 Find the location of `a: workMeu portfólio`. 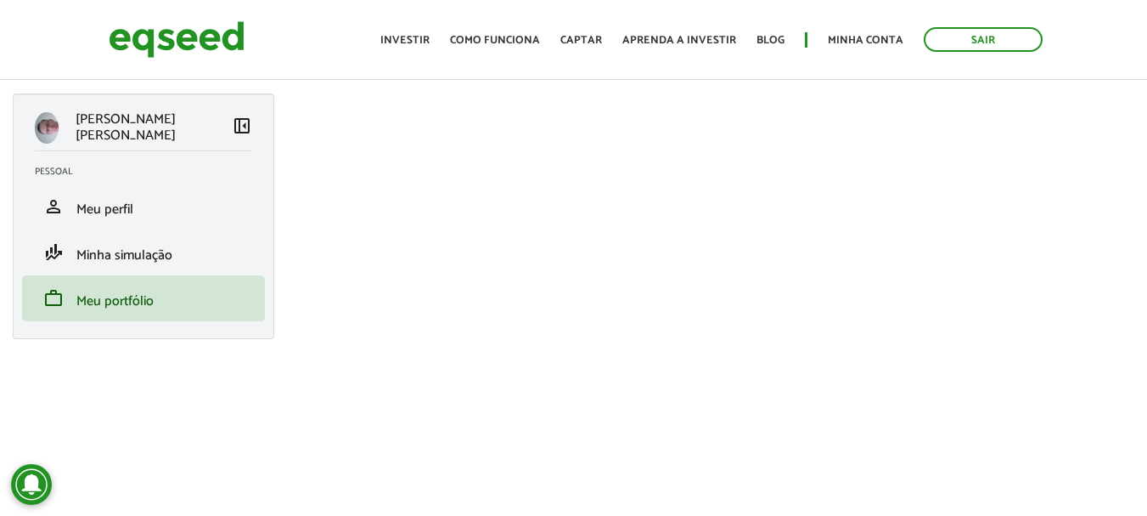

a: workMeu portfólio is located at coordinates (144, 298).